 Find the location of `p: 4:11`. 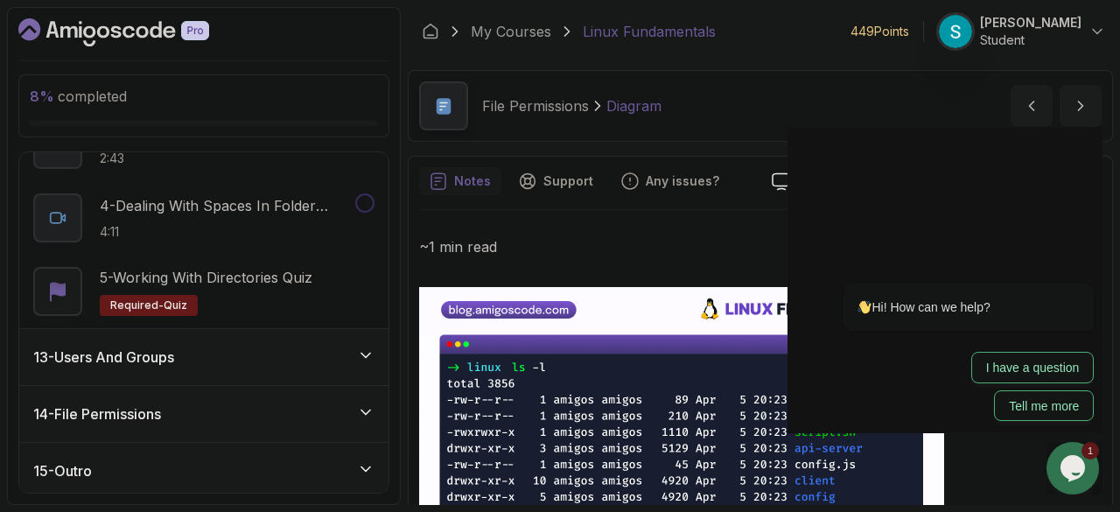

p: 4:11 is located at coordinates (226, 232).